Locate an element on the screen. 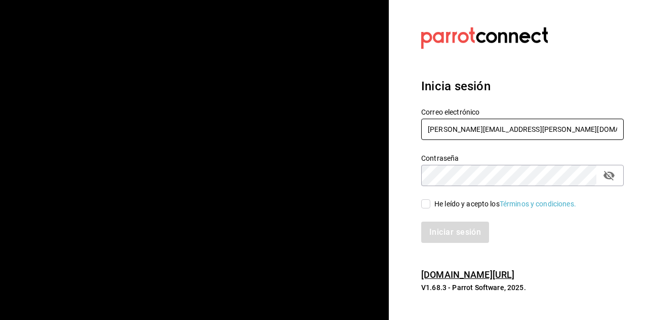 Image resolution: width=648 pixels, height=320 pixels. a: Términos y condiciones. is located at coordinates (538, 204).